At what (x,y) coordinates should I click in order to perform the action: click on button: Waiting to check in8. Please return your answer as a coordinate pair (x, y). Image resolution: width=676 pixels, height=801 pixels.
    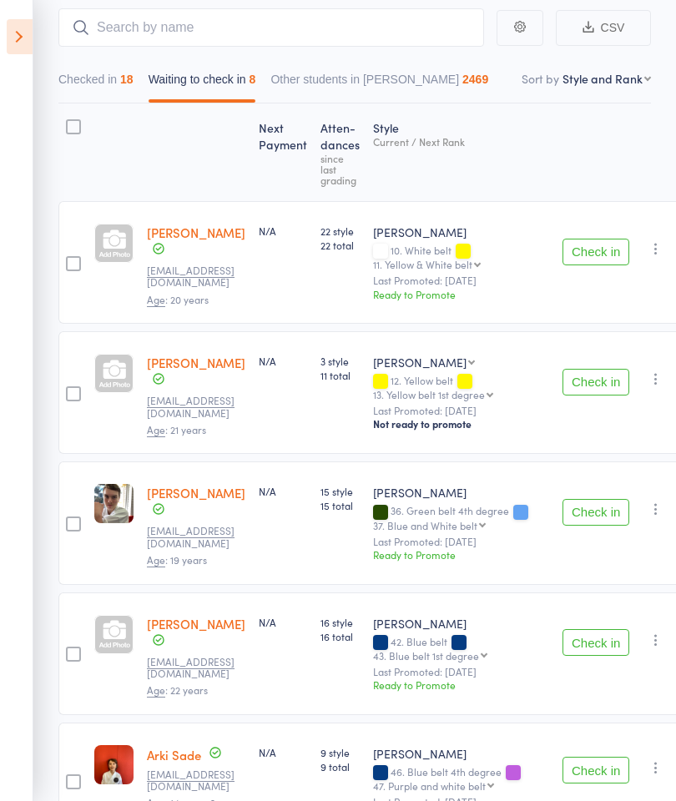
    Looking at the image, I should click on (202, 83).